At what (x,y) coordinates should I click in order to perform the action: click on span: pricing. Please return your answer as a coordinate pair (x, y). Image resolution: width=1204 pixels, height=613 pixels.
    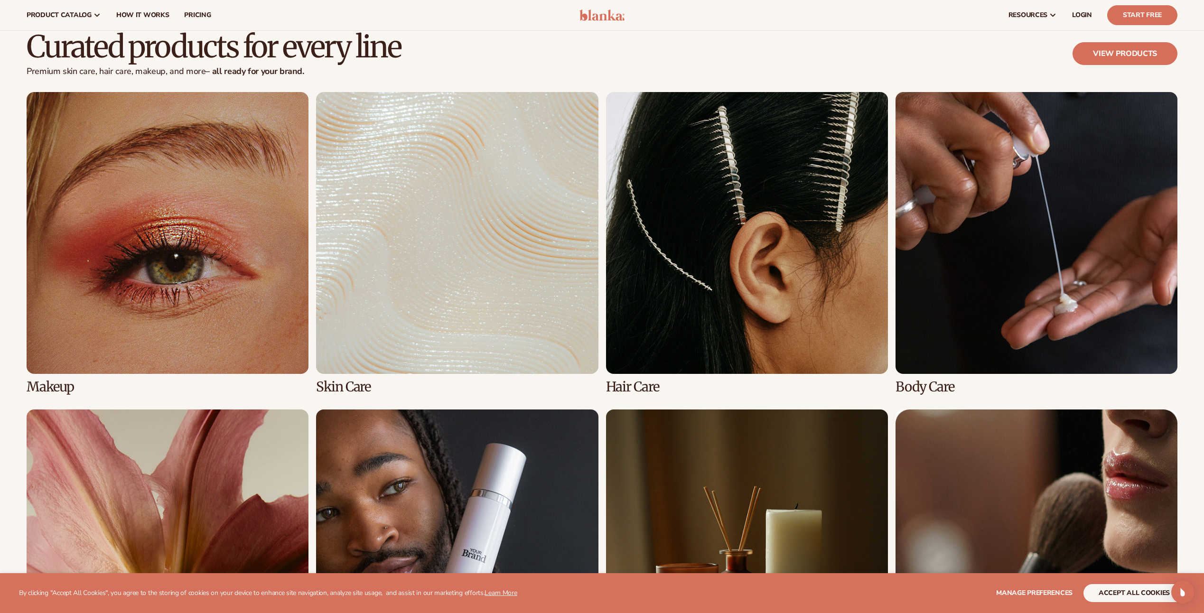
    Looking at the image, I should click on (197, 15).